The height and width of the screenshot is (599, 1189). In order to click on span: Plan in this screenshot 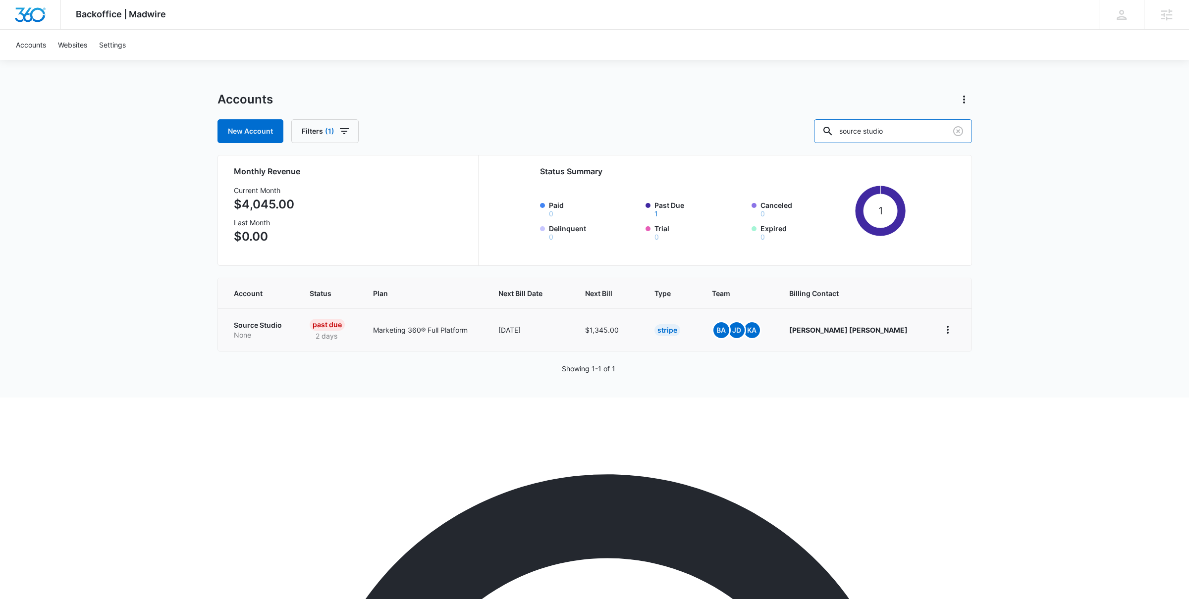, I will do `click(424, 293)`.